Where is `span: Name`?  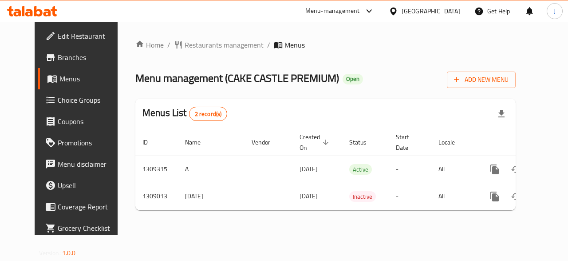 span: Name is located at coordinates (198, 142).